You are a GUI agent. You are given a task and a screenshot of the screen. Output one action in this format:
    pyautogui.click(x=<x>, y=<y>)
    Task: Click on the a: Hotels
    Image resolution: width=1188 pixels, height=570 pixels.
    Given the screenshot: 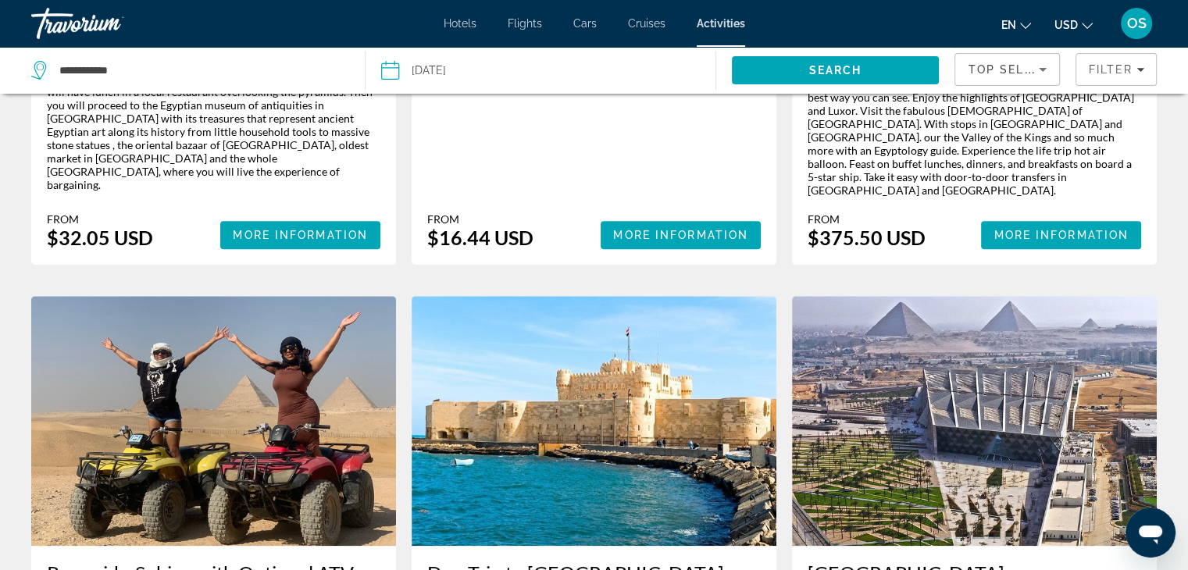 What is the action you would take?
    pyautogui.click(x=460, y=23)
    